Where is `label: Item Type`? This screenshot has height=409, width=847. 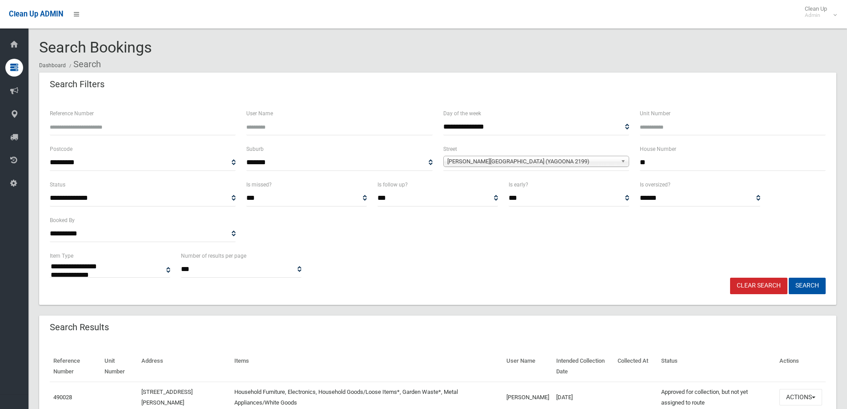
label: Item Type is located at coordinates (61, 256).